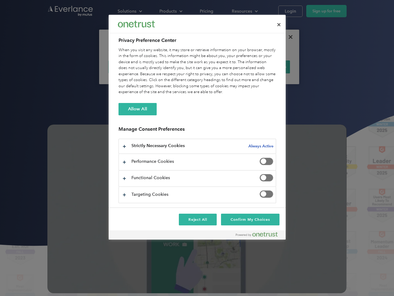 Image resolution: width=394 pixels, height=296 pixels. I want to click on button: Allow All, so click(138, 109).